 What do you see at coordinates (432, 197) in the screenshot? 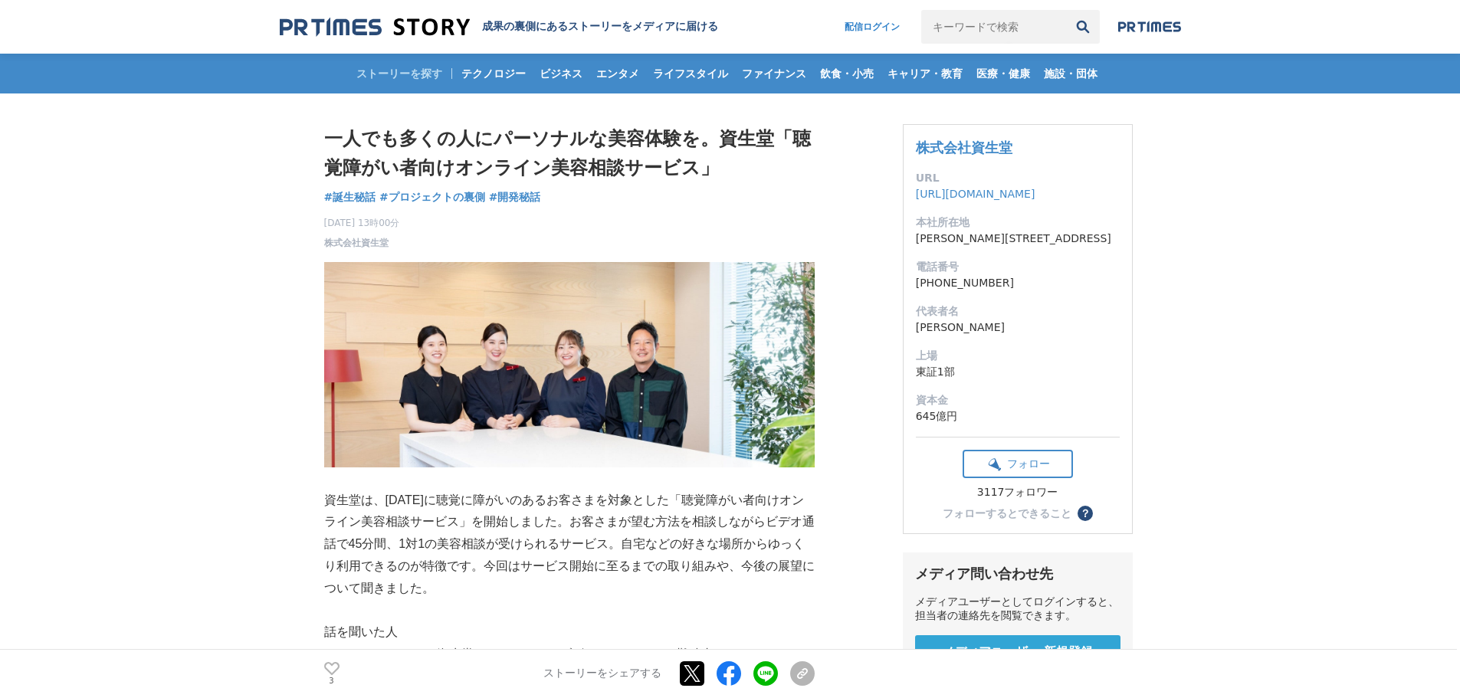
I see `a: #プロジェクトの裏側` at bounding box center [432, 197].